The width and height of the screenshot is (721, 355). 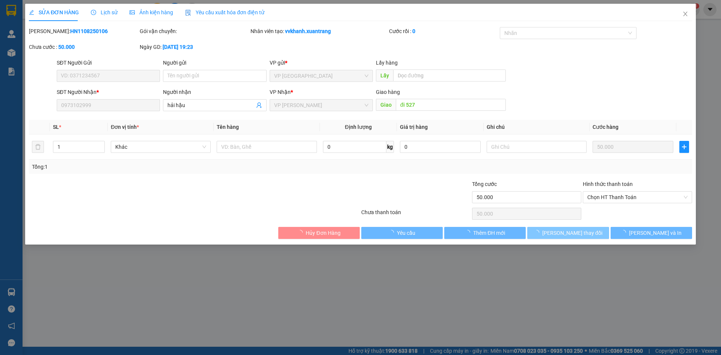 I want to click on div: Nhân viên tạo:, so click(x=319, y=31).